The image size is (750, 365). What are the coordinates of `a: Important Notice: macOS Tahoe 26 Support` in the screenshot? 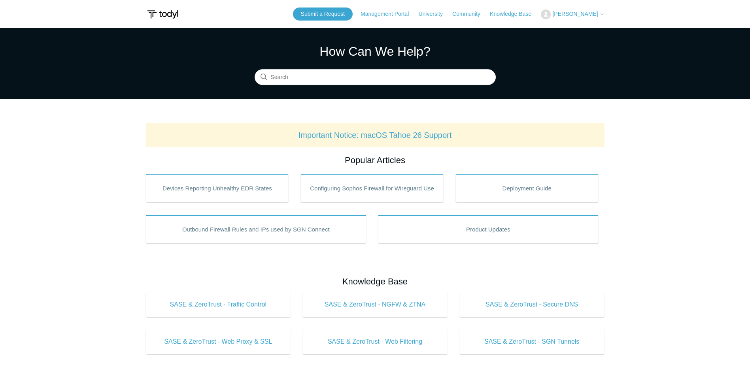 It's located at (375, 135).